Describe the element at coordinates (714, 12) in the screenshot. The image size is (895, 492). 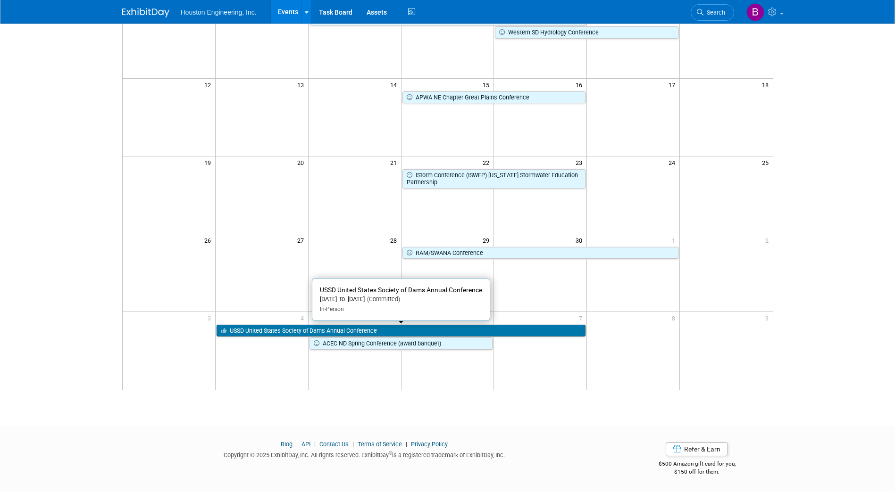
I see `span: Search` at that location.